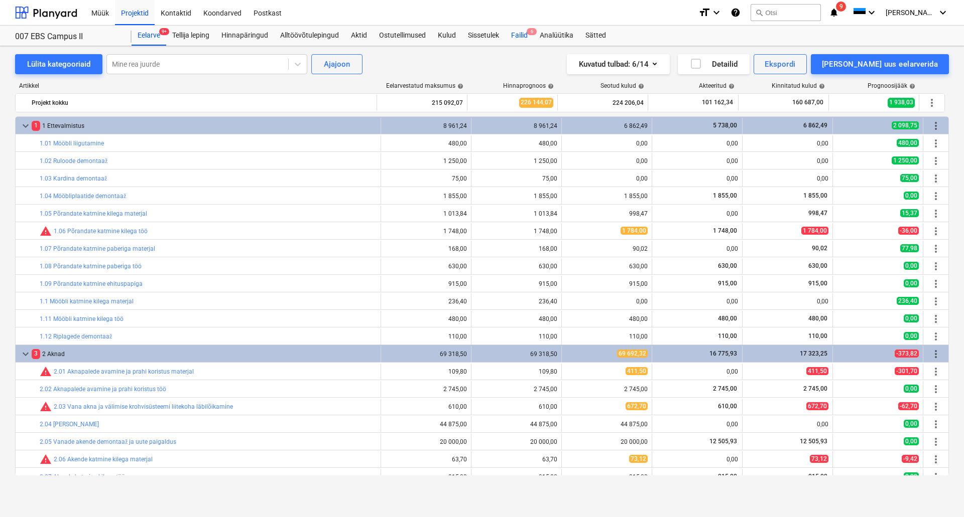  What do you see at coordinates (815, 231) in the screenshot?
I see `span: 1 784,00` at bounding box center [815, 231].